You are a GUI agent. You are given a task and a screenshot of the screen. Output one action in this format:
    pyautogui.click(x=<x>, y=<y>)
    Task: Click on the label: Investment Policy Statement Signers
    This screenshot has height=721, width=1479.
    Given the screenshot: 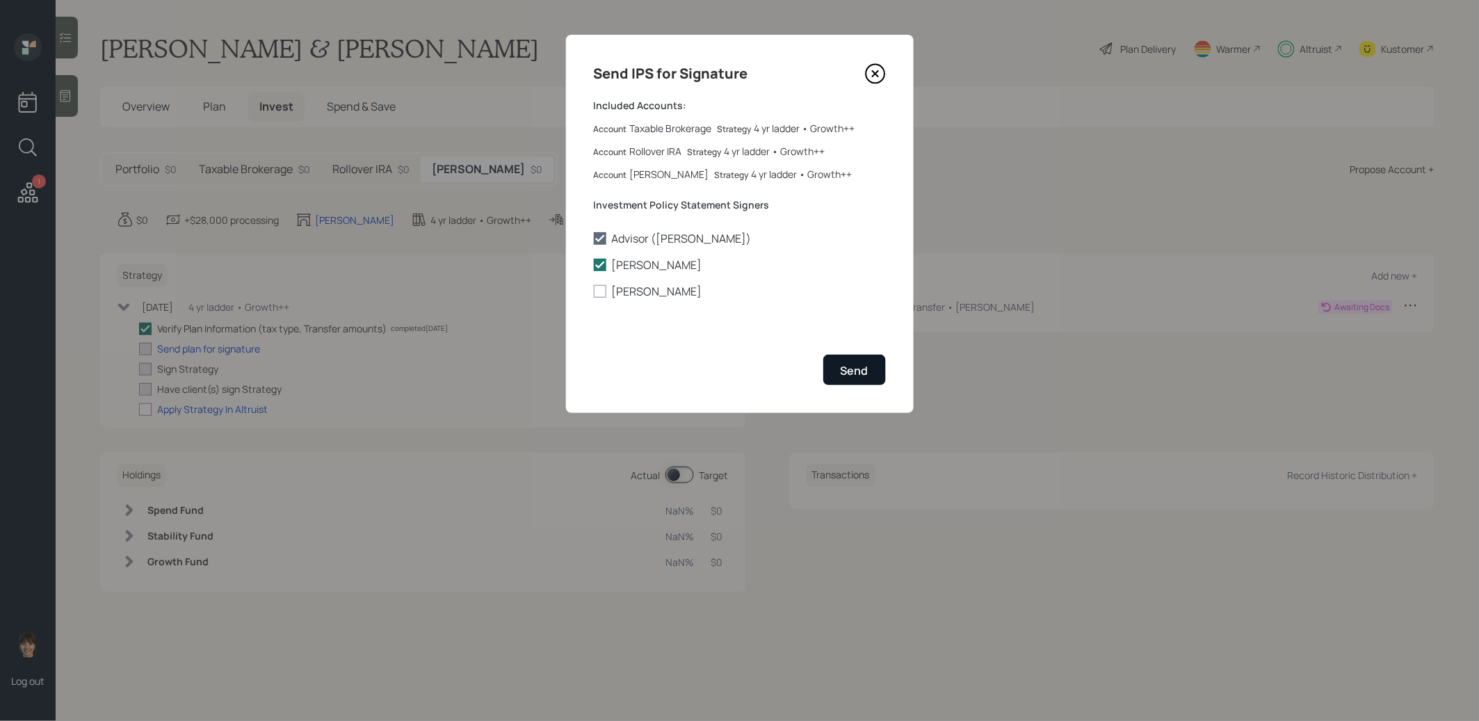 What is the action you would take?
    pyautogui.click(x=740, y=205)
    